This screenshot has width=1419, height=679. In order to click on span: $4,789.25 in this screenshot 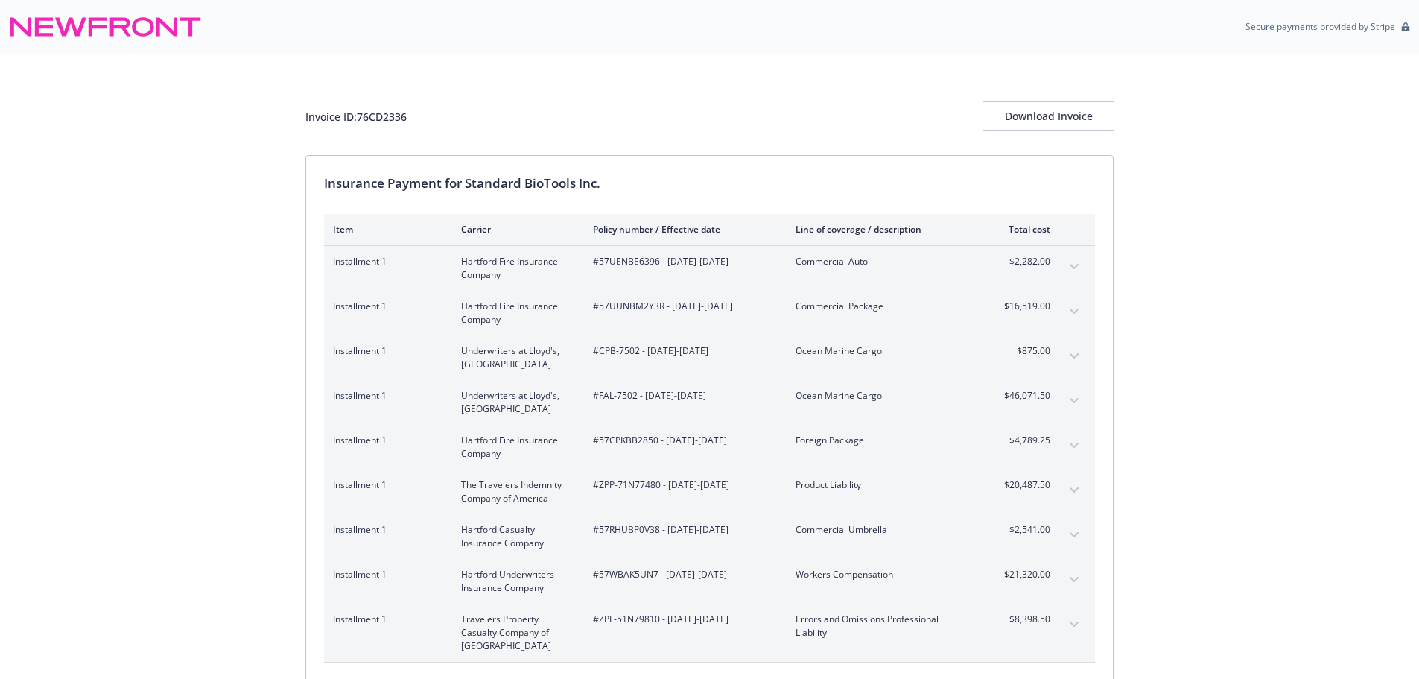, I will do `click(1022, 440)`.